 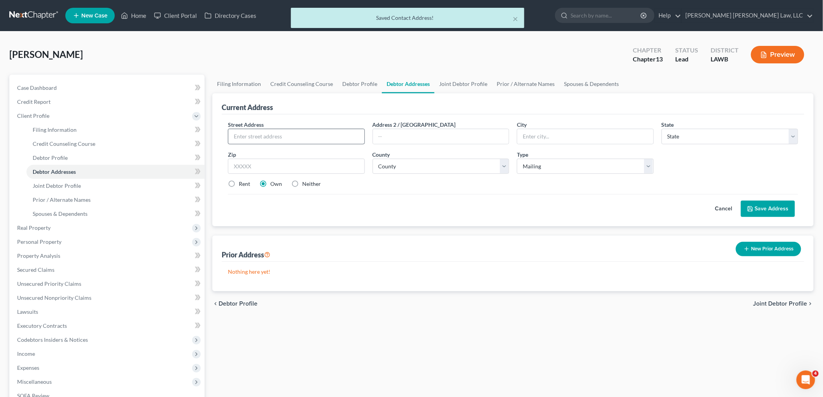 What do you see at coordinates (28, 312) in the screenshot?
I see `span: Lawsuits` at bounding box center [28, 312].